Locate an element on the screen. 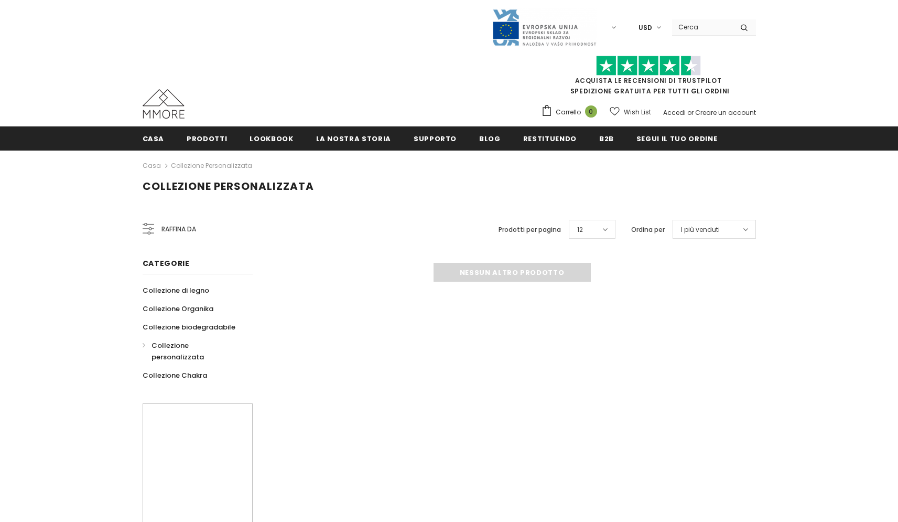 Image resolution: width=898 pixels, height=522 pixels. a: La nostra storia is located at coordinates (353, 138).